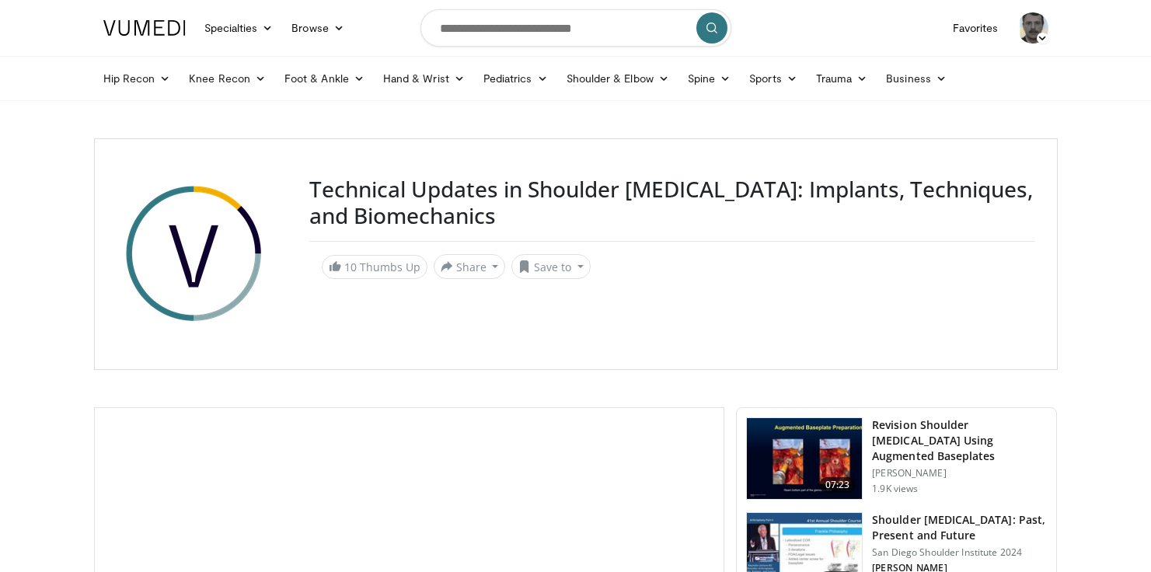  I want to click on a: Sports, so click(773, 78).